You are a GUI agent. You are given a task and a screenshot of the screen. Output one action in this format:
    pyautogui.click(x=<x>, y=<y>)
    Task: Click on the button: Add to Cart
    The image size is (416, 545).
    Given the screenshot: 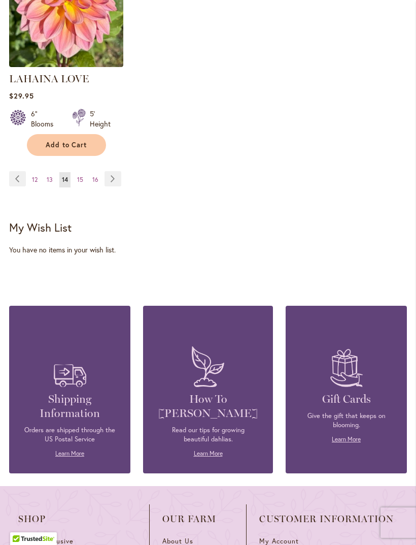 What is the action you would take?
    pyautogui.click(x=67, y=145)
    